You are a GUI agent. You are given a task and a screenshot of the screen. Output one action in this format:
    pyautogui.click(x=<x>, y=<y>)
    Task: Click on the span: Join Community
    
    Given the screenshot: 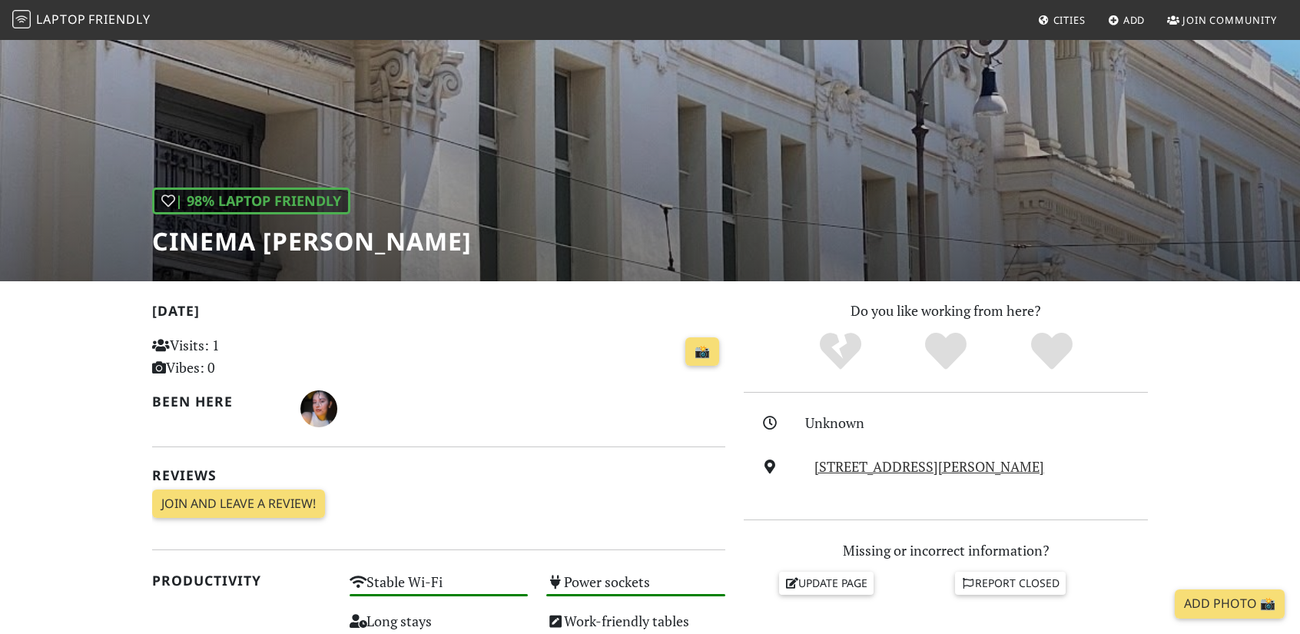 What is the action you would take?
    pyautogui.click(x=1229, y=20)
    